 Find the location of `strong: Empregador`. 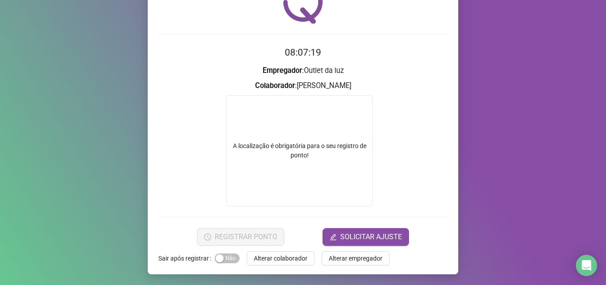

strong: Empregador is located at coordinates (282, 70).